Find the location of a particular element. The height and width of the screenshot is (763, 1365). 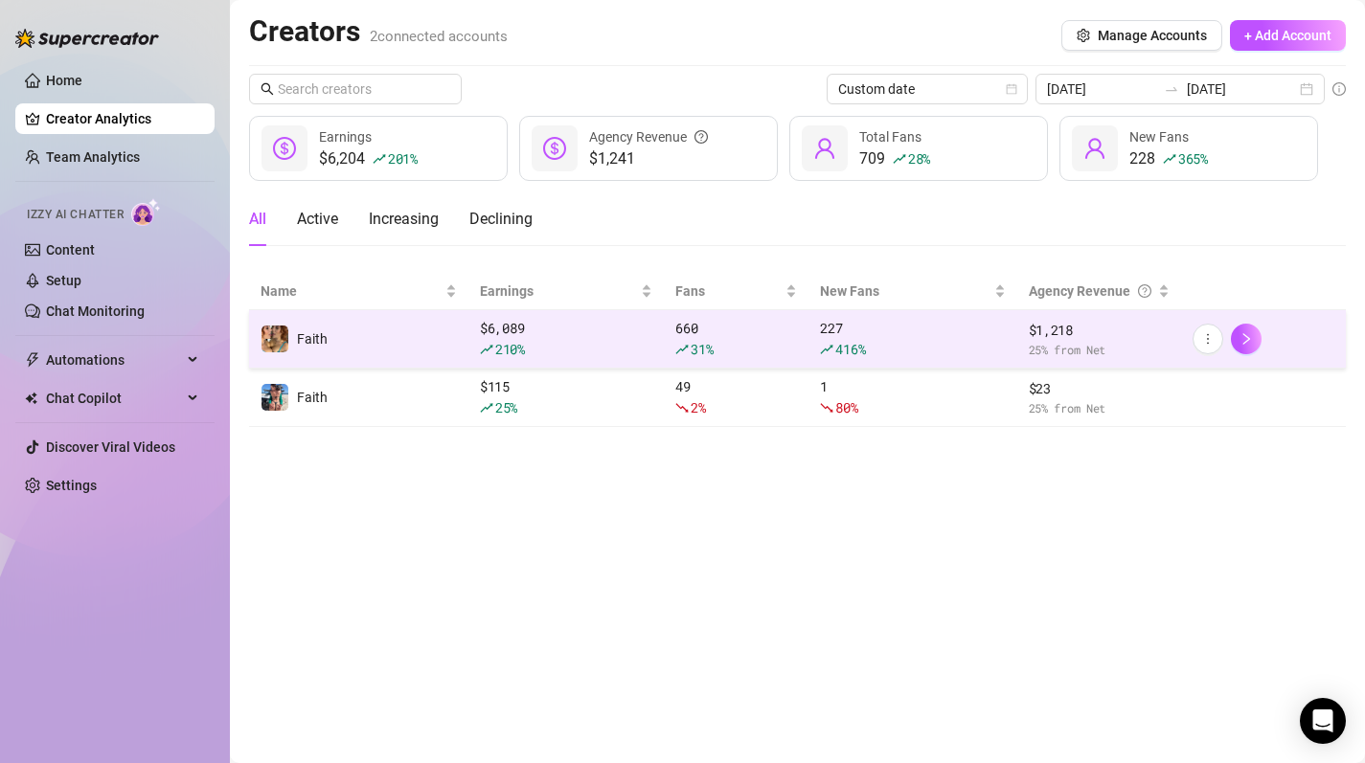

input: End date is located at coordinates (1241, 89).